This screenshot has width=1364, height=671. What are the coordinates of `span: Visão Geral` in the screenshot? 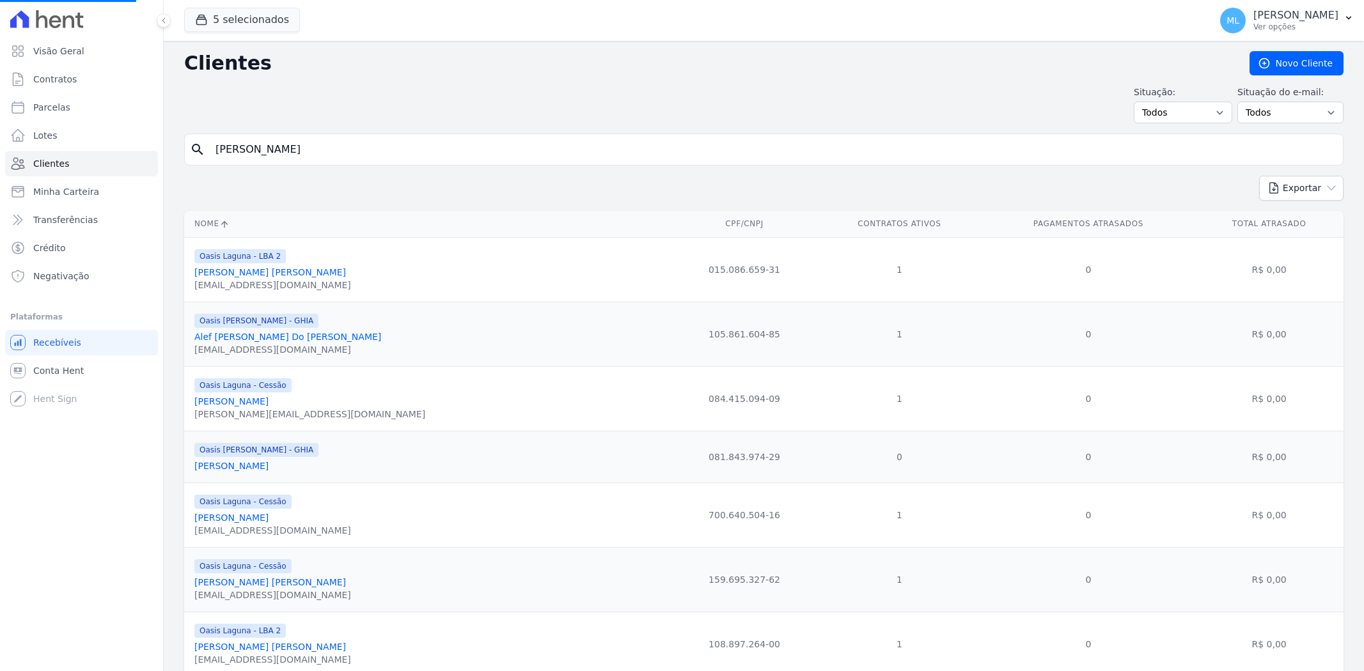 It's located at (59, 51).